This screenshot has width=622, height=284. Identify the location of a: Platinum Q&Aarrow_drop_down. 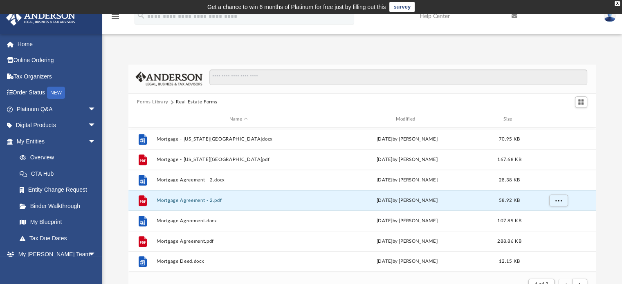
(57, 109).